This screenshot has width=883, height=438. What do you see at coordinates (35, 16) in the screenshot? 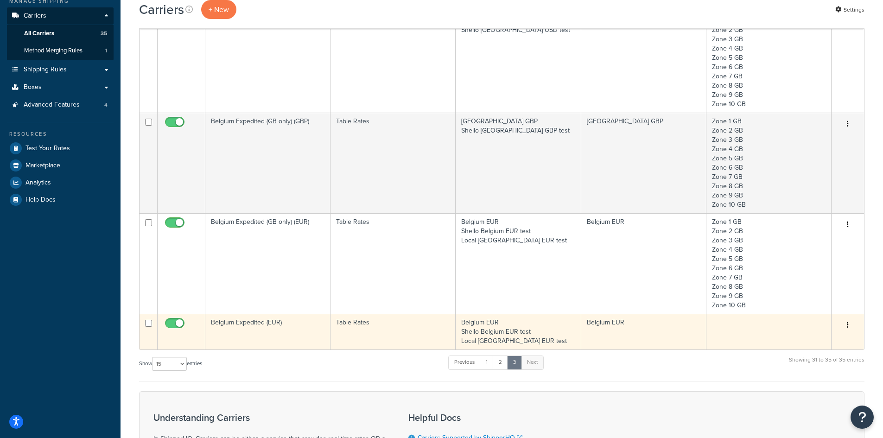
I see `span: Carriers` at bounding box center [35, 16].